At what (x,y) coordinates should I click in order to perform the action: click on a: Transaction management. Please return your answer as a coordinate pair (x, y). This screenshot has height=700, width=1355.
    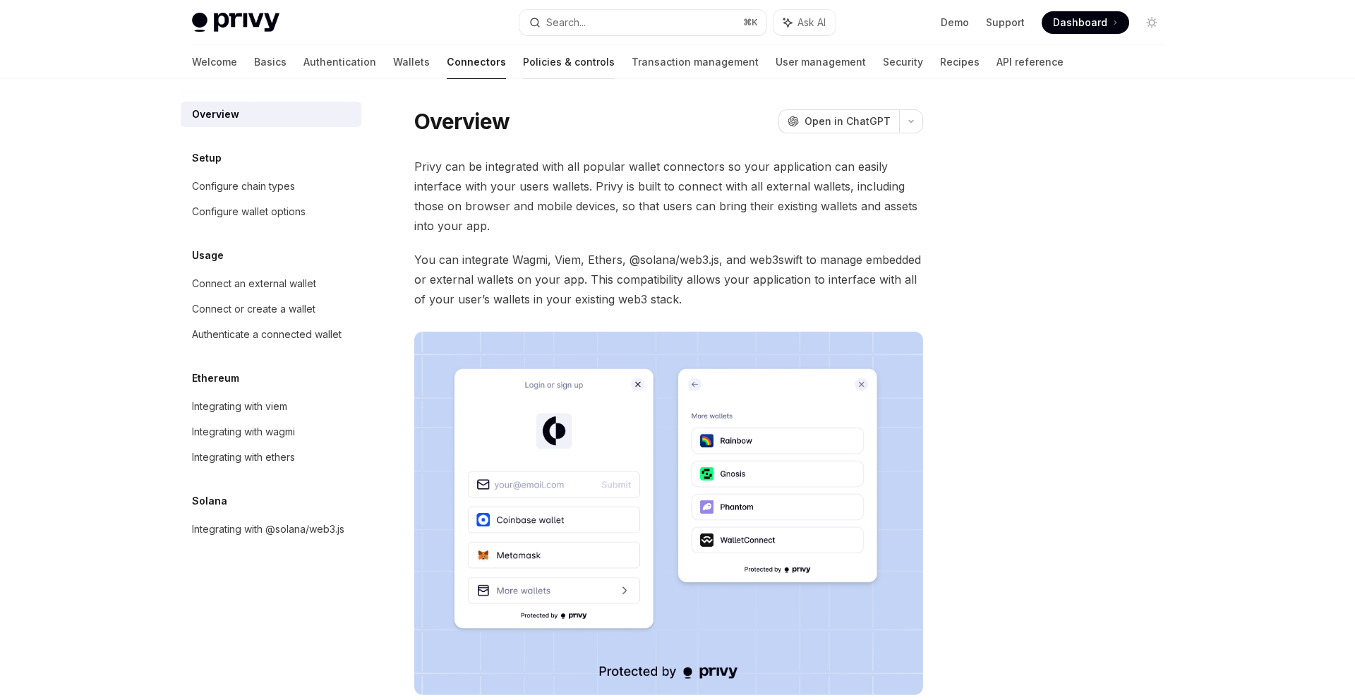
    Looking at the image, I should click on (695, 62).